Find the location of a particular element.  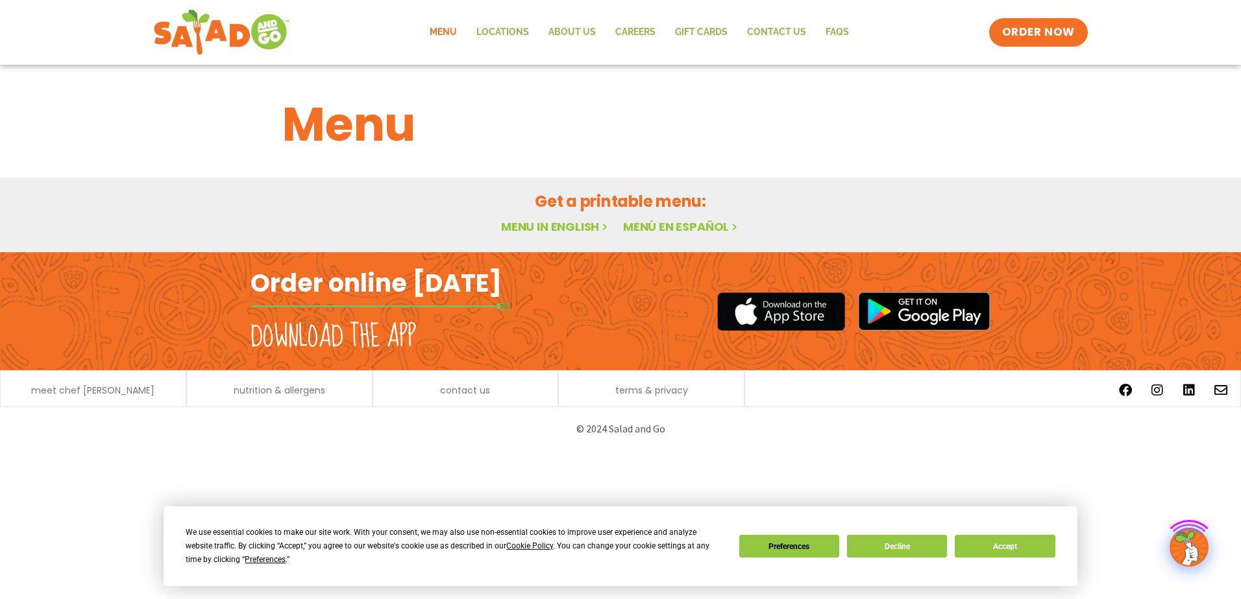

button: Decline is located at coordinates (897, 546).